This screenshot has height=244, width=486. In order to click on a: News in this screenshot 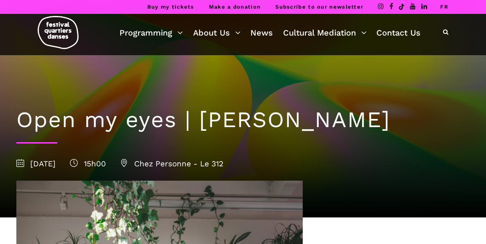, I will do `click(261, 33)`.